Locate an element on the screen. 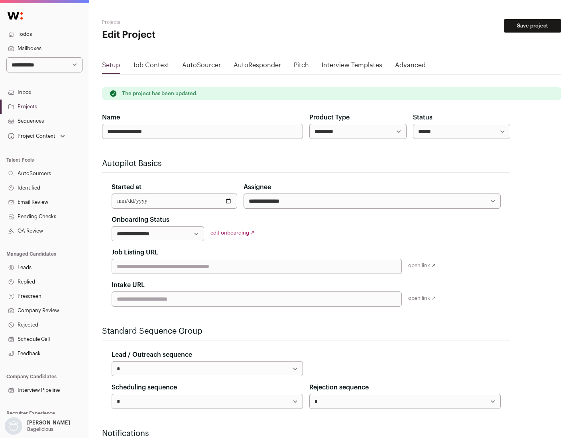  label: Product Type is located at coordinates (329, 118).